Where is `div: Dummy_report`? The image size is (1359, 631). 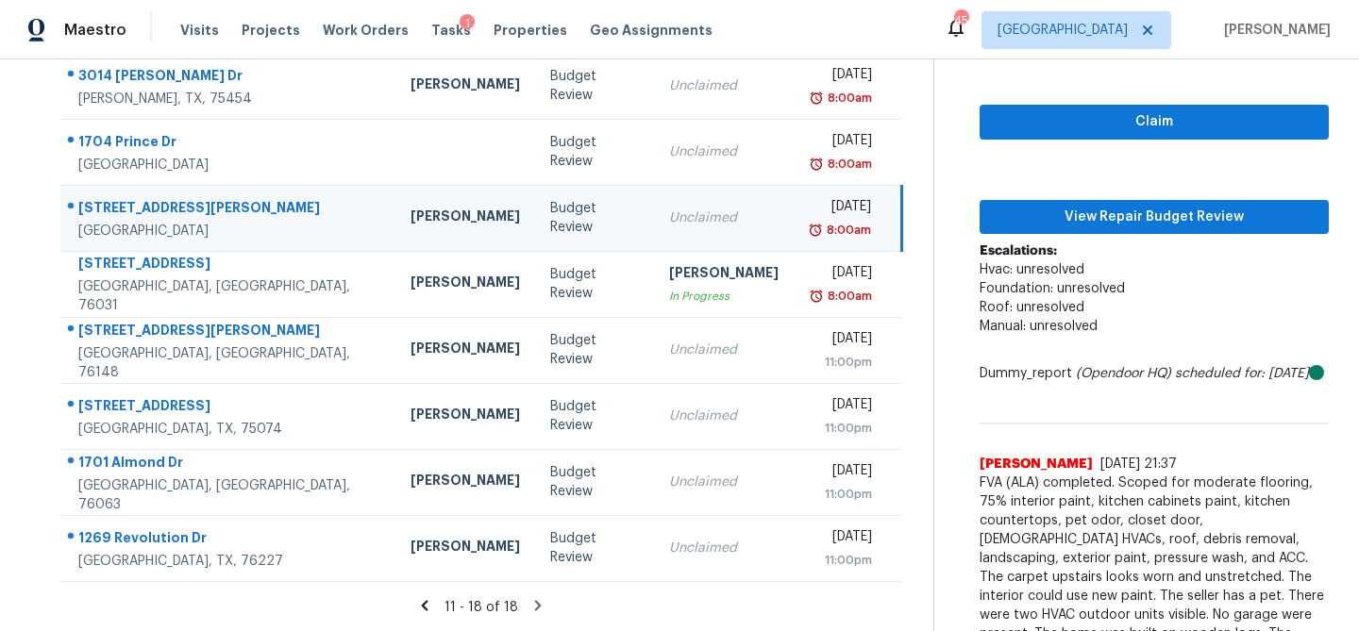 div: Dummy_report is located at coordinates (1154, 374).